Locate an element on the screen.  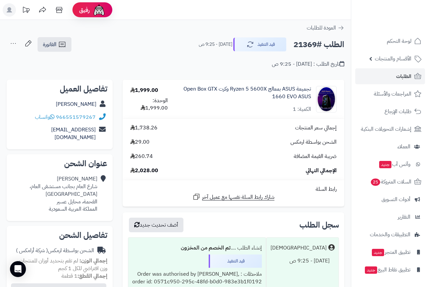
a: واتساب is located at coordinates (45, 117).